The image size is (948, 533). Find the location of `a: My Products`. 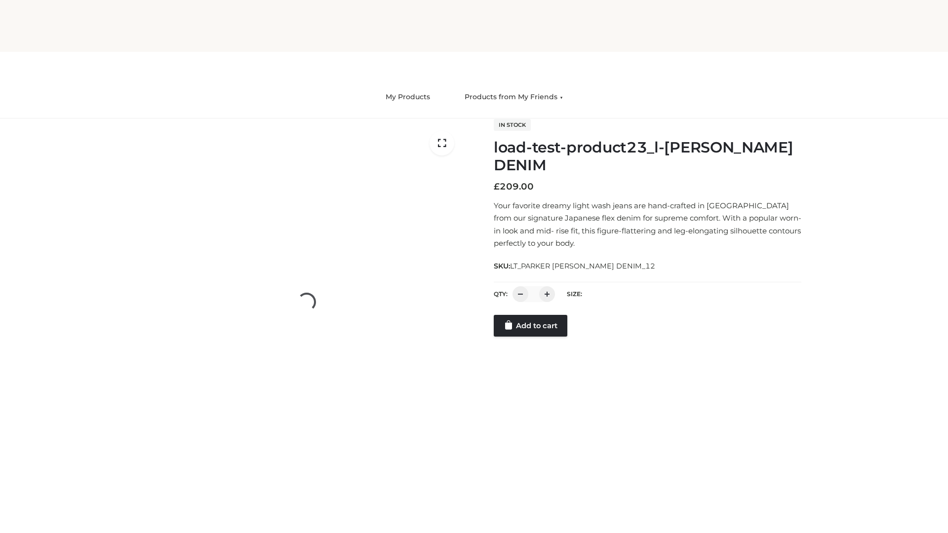

a: My Products is located at coordinates (408, 97).